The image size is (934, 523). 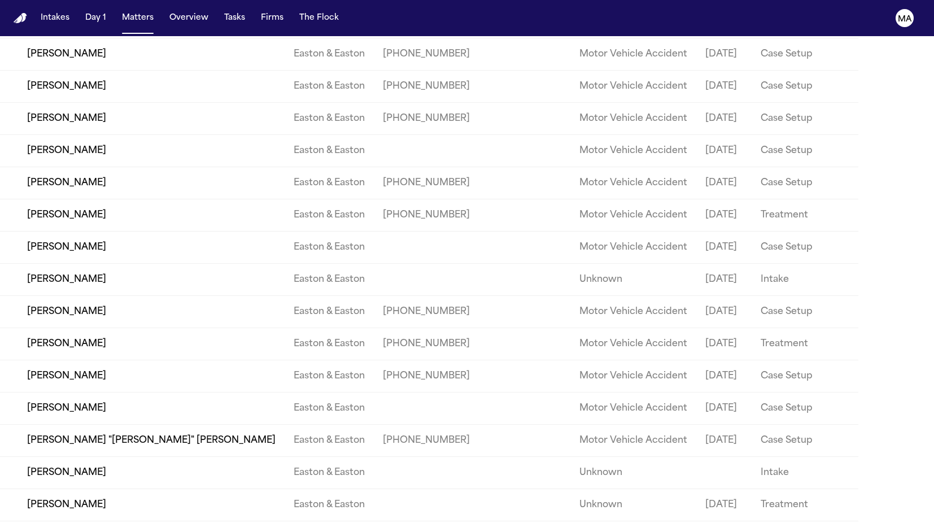 What do you see at coordinates (20, 18) in the screenshot?
I see `img: Finch Logo` at bounding box center [20, 18].